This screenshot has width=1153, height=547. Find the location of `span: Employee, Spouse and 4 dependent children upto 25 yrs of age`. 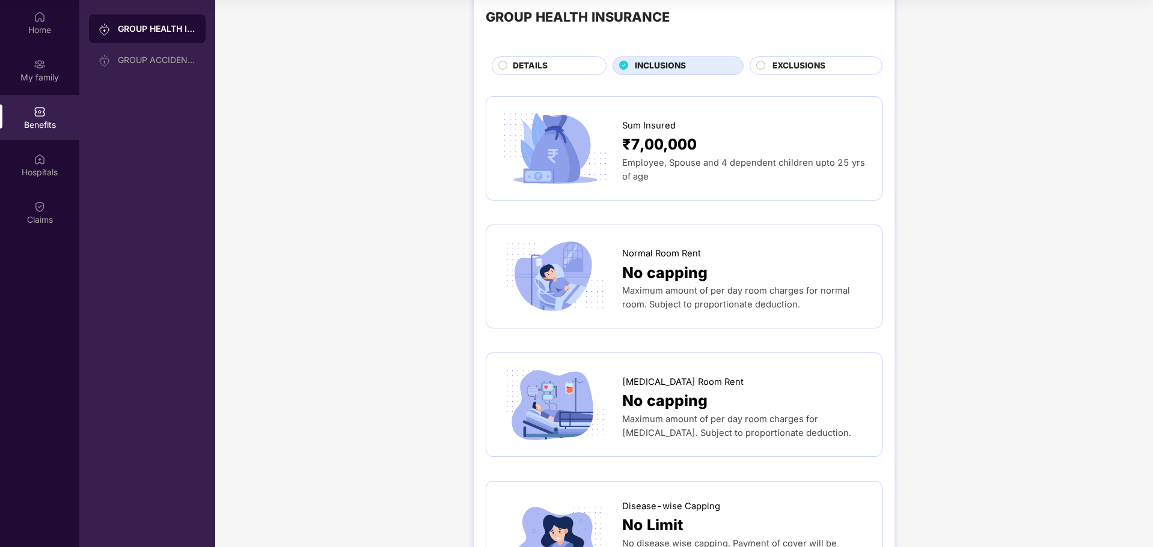

span: Employee, Spouse and 4 dependent children upto 25 yrs of age is located at coordinates (743, 169).